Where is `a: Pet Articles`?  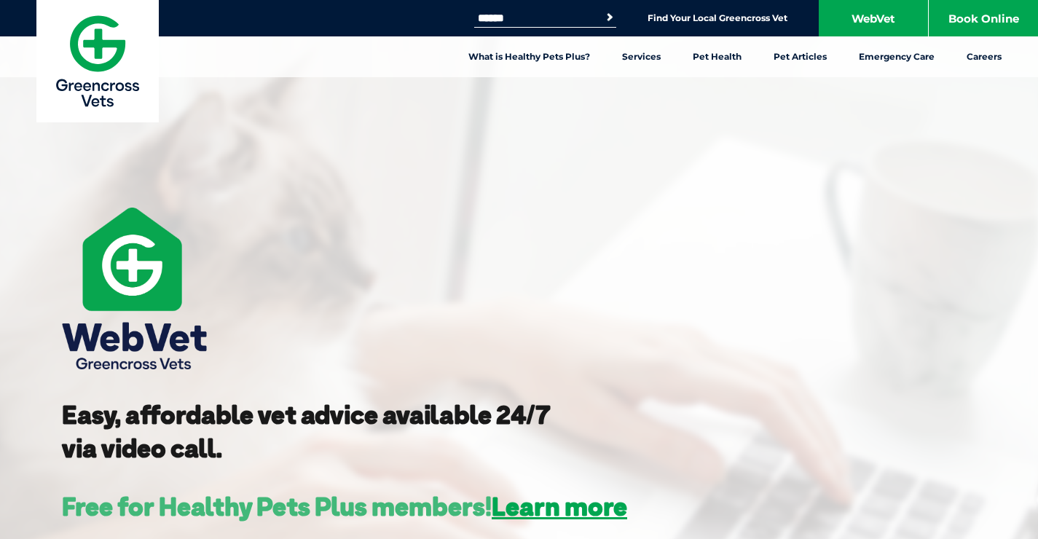 a: Pet Articles is located at coordinates (800, 57).